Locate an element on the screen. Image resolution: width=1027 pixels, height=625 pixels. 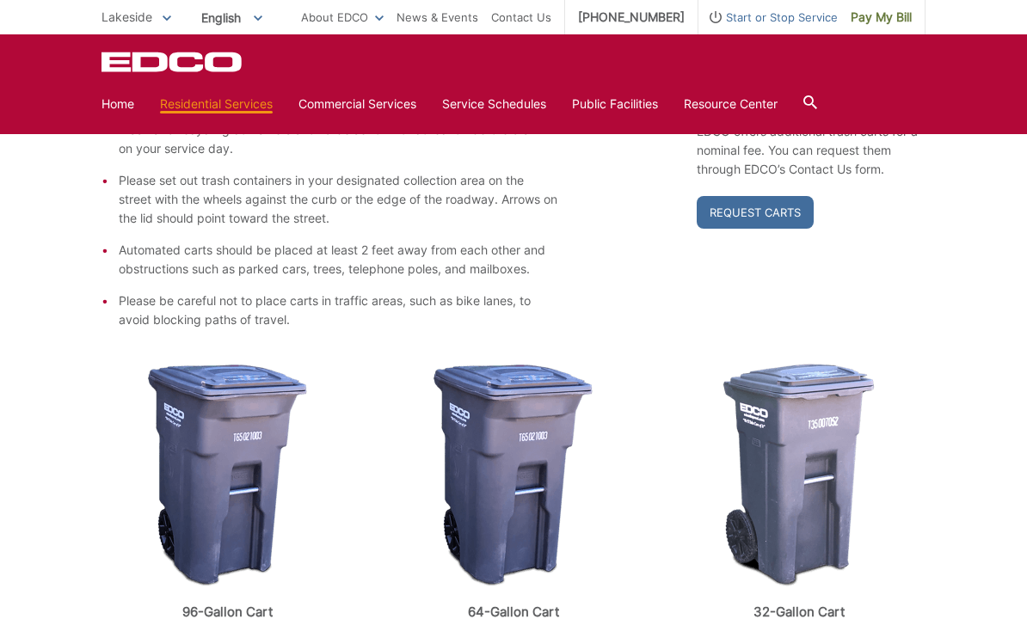
a: EDCD logo. Return to the homepage. is located at coordinates (173, 62).